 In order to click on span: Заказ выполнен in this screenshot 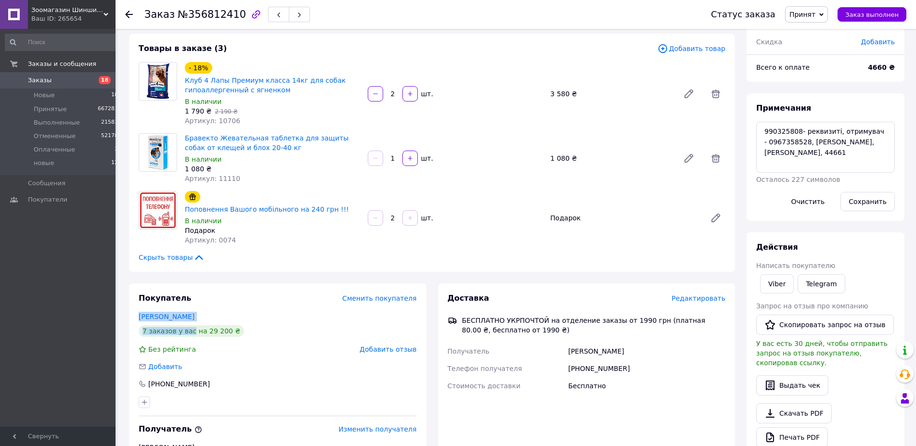, I will do `click(872, 14)`.